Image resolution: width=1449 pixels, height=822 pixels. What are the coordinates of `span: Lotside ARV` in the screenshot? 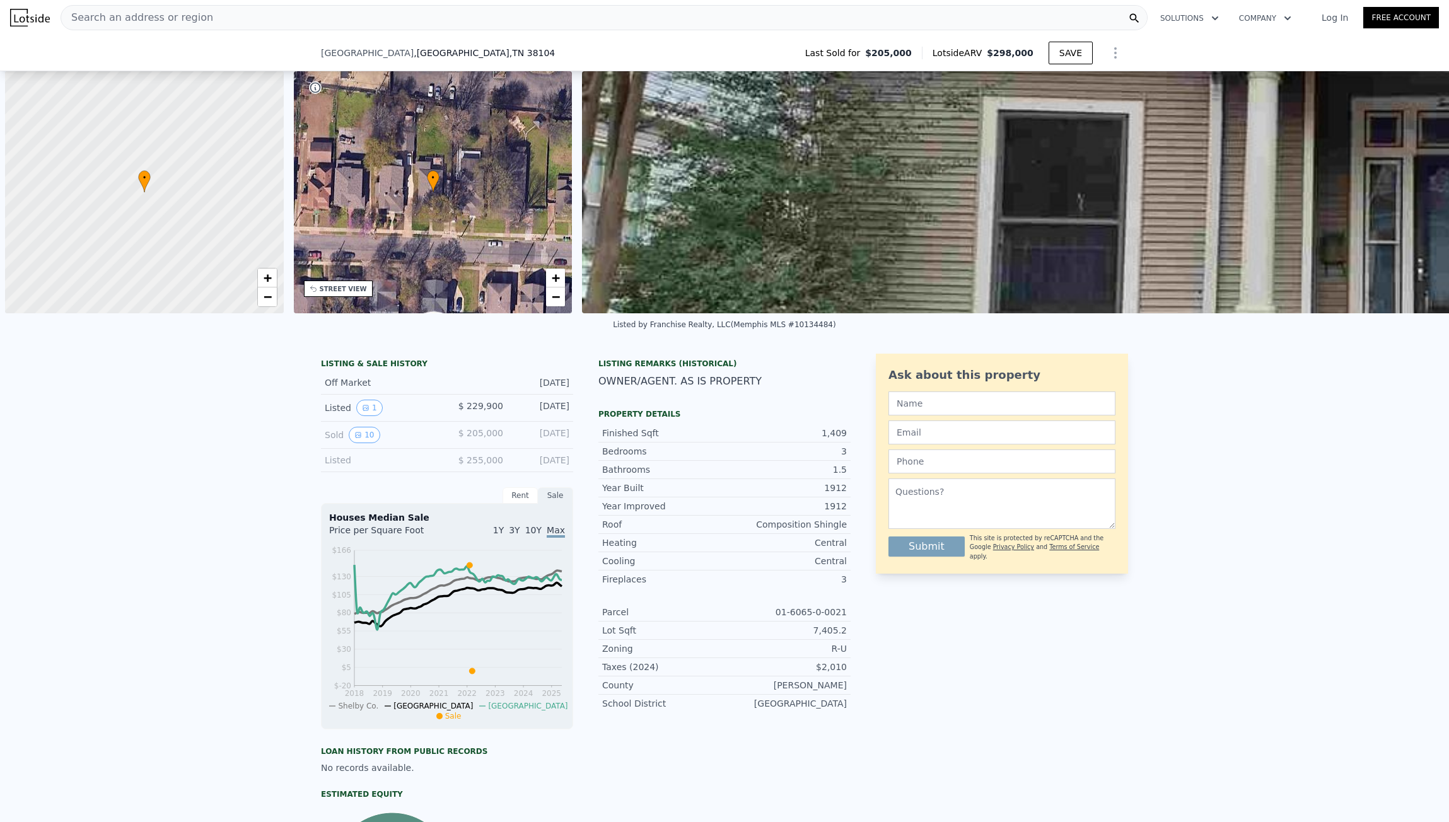 It's located at (959, 53).